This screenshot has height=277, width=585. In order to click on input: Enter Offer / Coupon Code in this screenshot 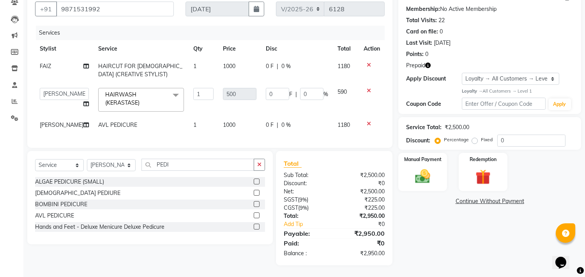, I will do `click(503, 104)`.